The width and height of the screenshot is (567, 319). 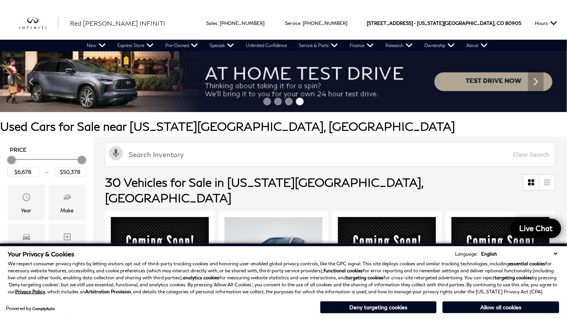 What do you see at coordinates (500, 23) in the screenshot?
I see `span: CO` at bounding box center [500, 23].